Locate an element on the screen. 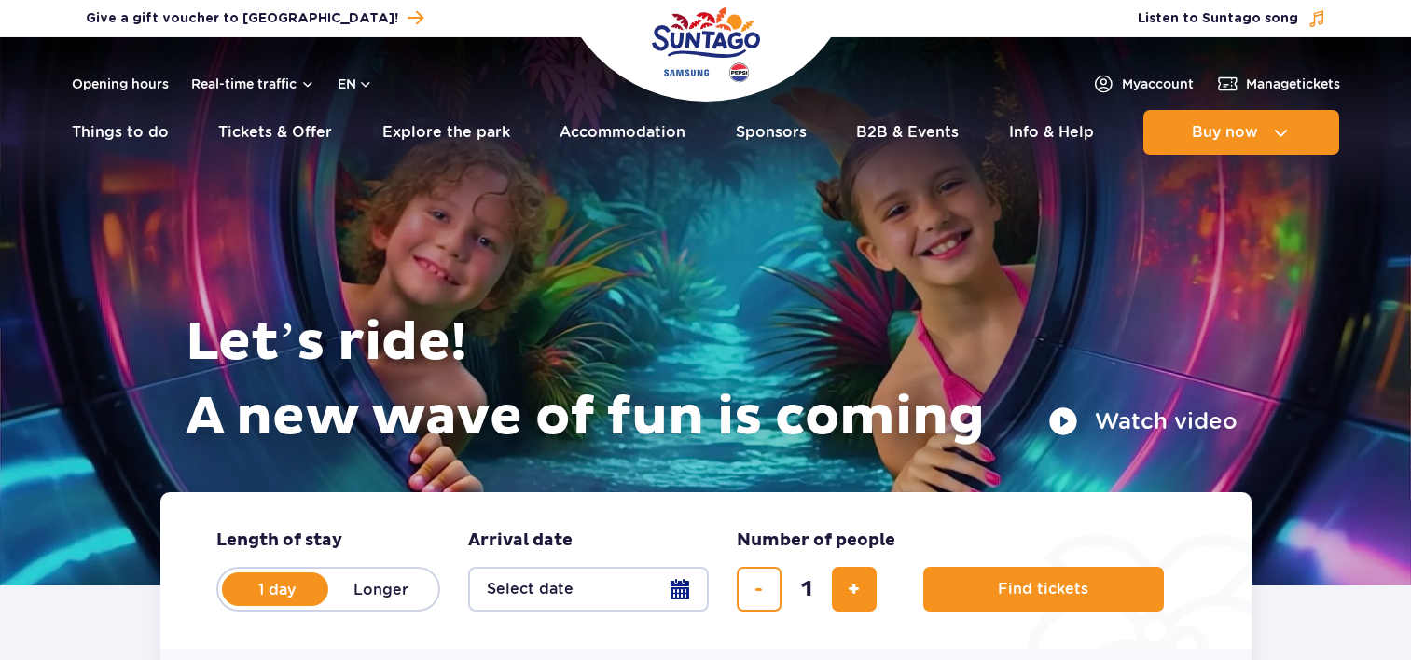 Image resolution: width=1411 pixels, height=660 pixels. a: Sponsors is located at coordinates (771, 132).